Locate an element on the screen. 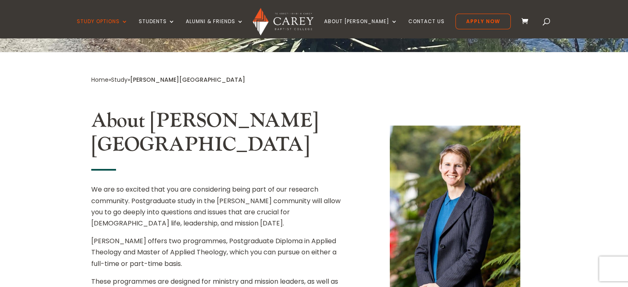  a: Apply Now is located at coordinates (483, 21).